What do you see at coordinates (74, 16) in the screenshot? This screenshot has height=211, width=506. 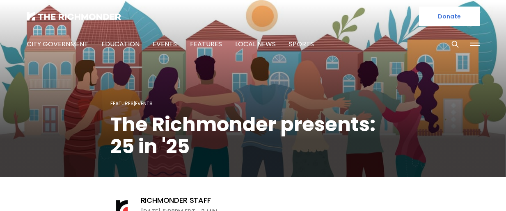 I see `img: The Richmonder` at bounding box center [74, 16].